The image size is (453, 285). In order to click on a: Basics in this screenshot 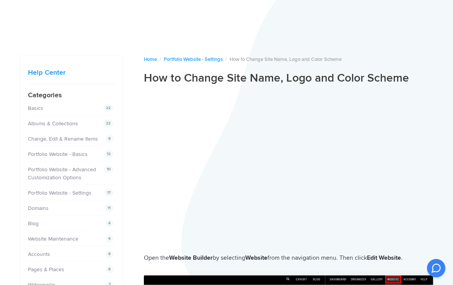, I will do `click(36, 108)`.